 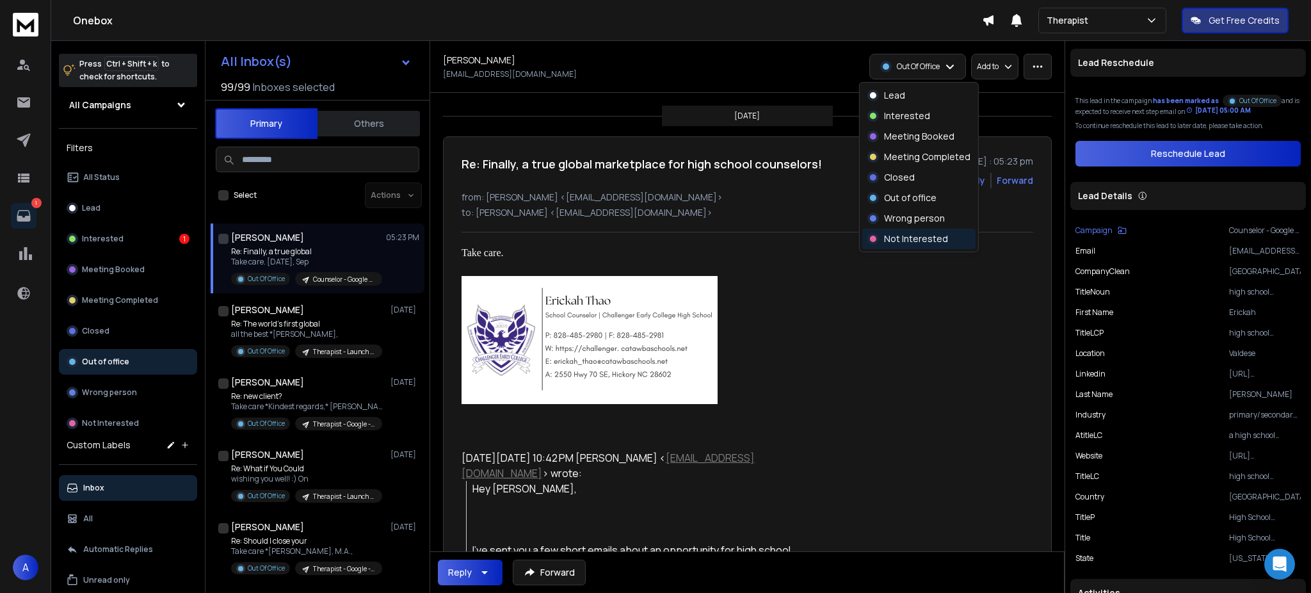 I want to click on p: Press to check for shortcuts., so click(x=124, y=70).